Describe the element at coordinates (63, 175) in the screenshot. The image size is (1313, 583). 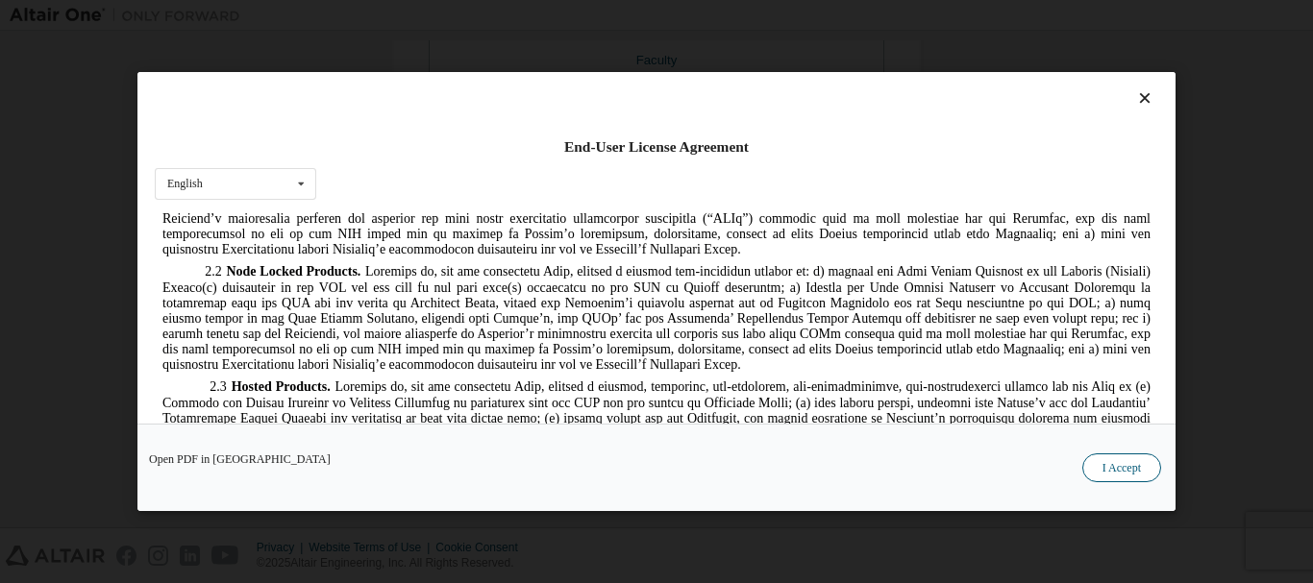
I see `span: 2.3` at that location.